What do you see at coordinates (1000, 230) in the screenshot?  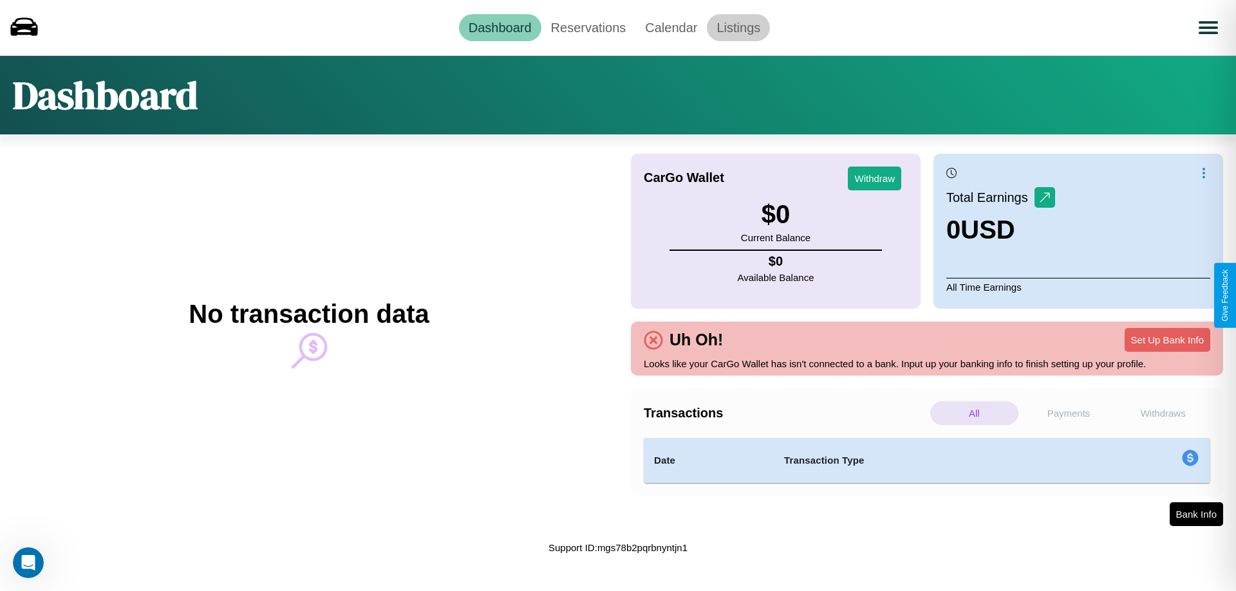 I see `h3: 0 USD` at bounding box center [1000, 230].